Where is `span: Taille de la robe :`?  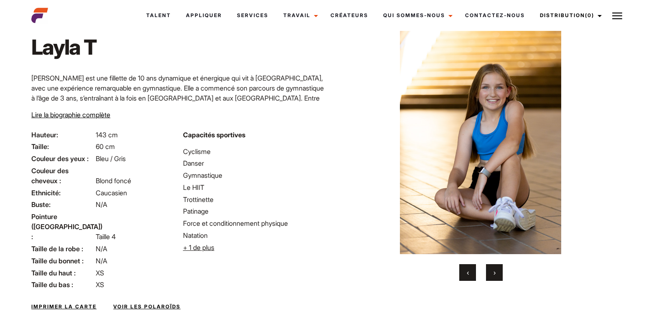
span: Taille de la robe : is located at coordinates (63, 249).